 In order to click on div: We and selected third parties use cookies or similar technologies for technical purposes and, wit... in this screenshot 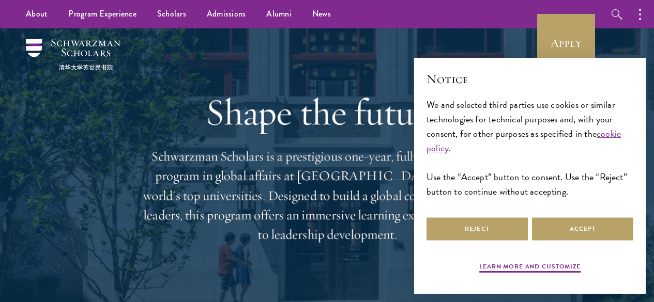, I will do `click(530, 148)`.